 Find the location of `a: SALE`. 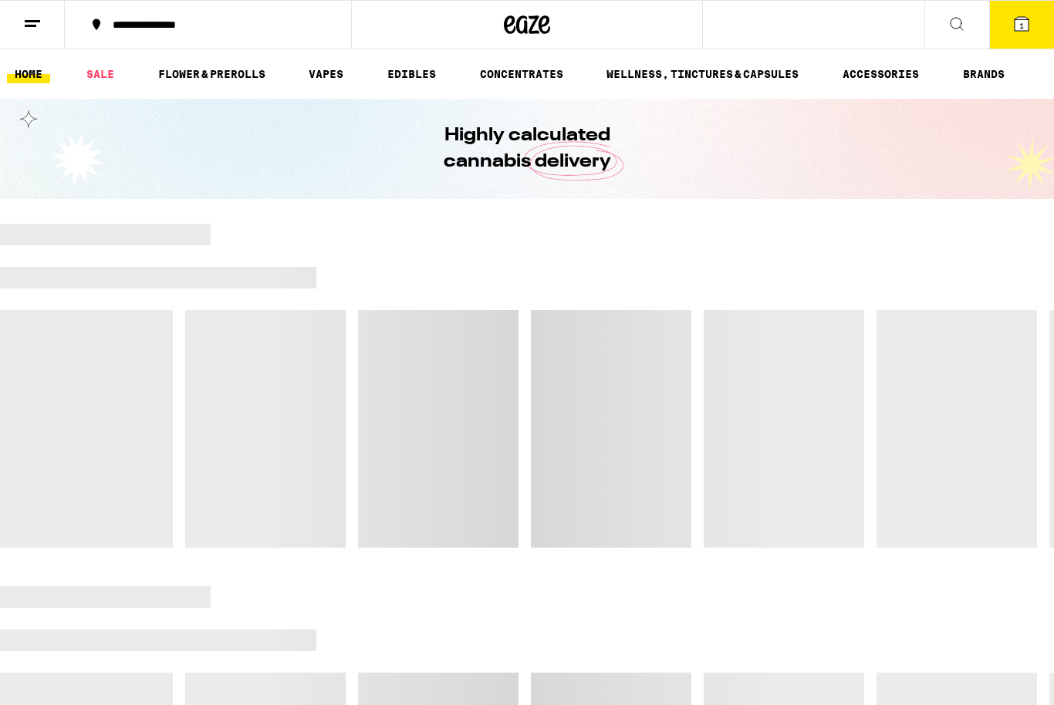

a: SALE is located at coordinates (100, 74).